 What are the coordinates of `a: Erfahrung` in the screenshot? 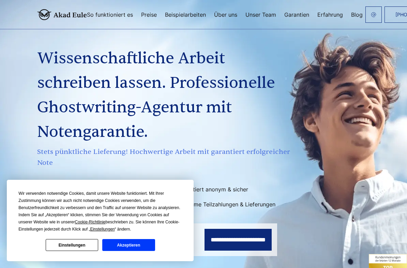 It's located at (330, 15).